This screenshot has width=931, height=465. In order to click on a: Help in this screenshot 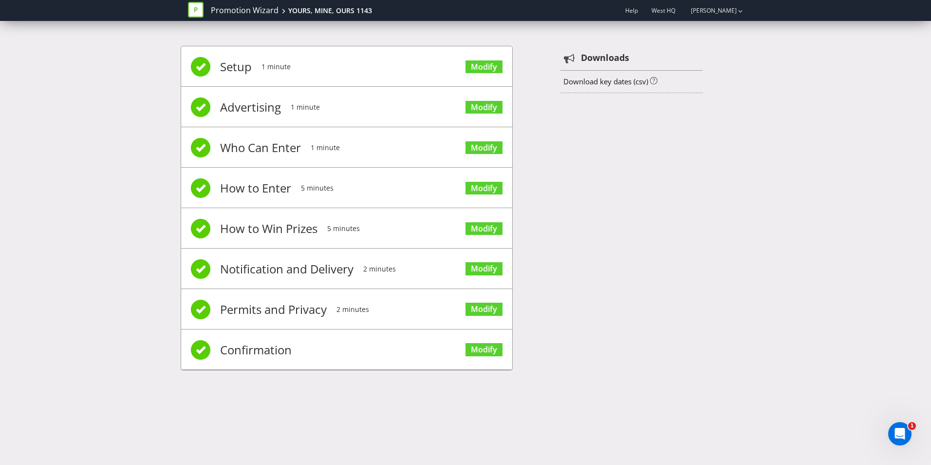, I will do `click(632, 10)`.